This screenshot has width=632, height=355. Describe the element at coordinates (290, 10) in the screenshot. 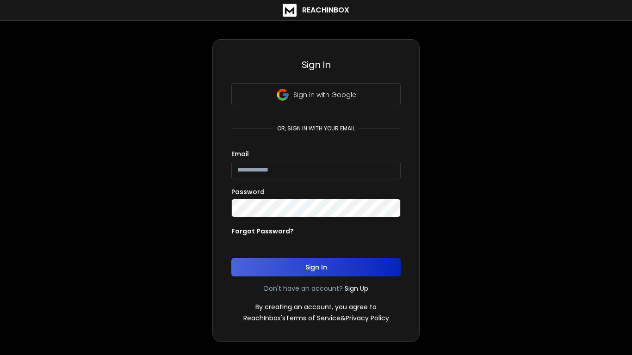

I see `img: logo` at that location.